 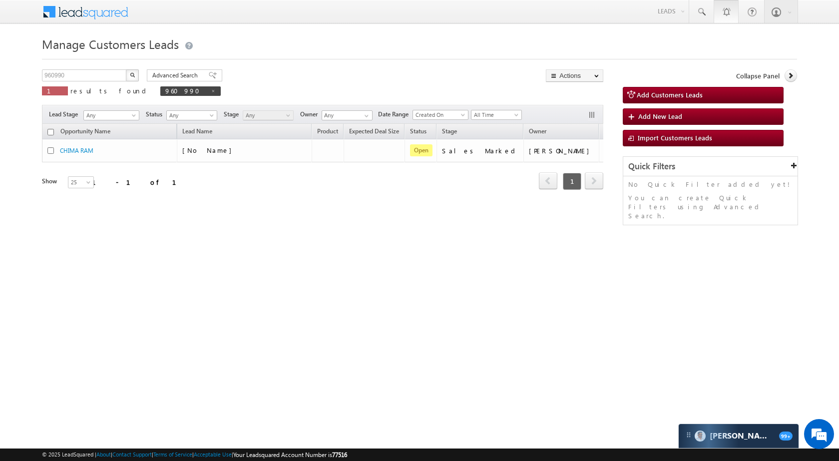 What do you see at coordinates (374, 131) in the screenshot?
I see `span: Expected Deal Size` at bounding box center [374, 131].